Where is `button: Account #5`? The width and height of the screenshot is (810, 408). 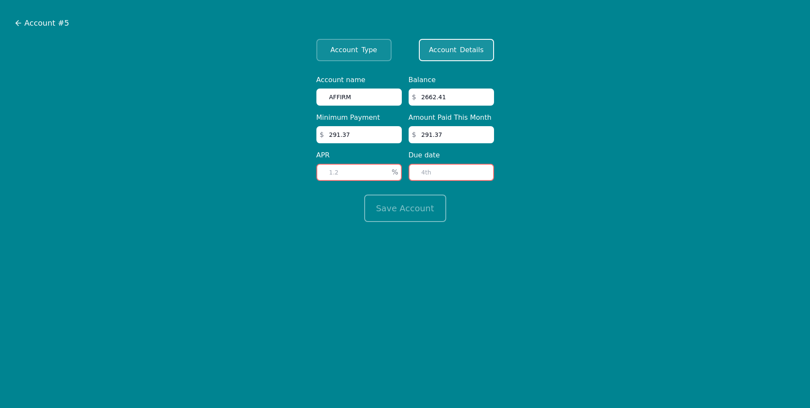 button: Account #5 is located at coordinates (41, 23).